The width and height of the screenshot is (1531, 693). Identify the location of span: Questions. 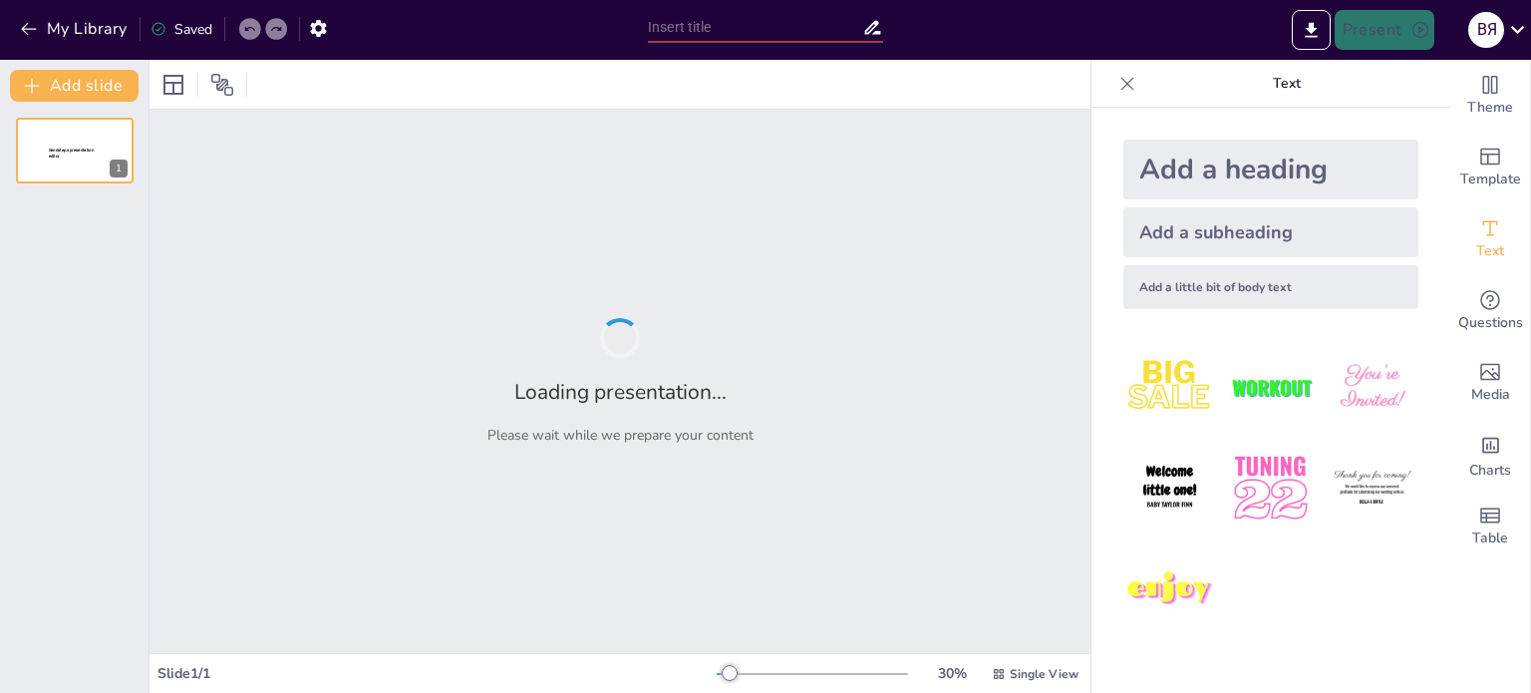
(1490, 323).